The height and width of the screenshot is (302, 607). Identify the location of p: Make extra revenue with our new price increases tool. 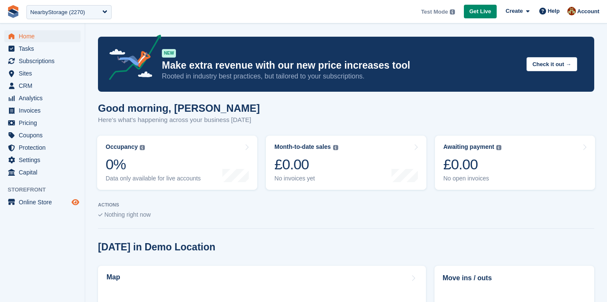
(341, 65).